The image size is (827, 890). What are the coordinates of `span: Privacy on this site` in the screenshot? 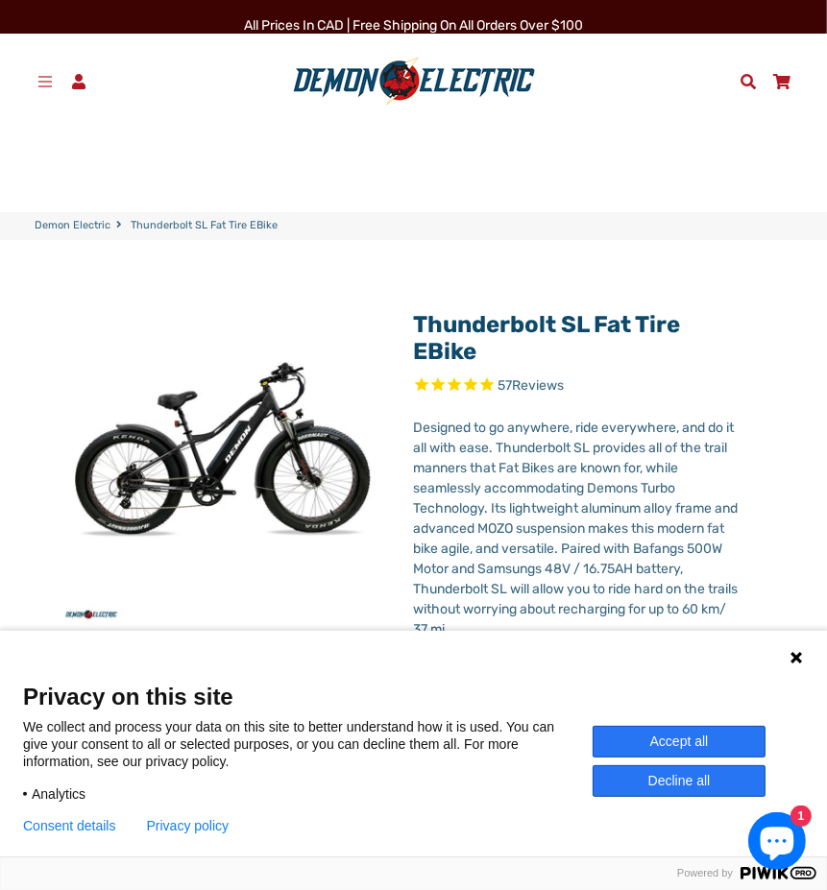 It's located at (413, 696).